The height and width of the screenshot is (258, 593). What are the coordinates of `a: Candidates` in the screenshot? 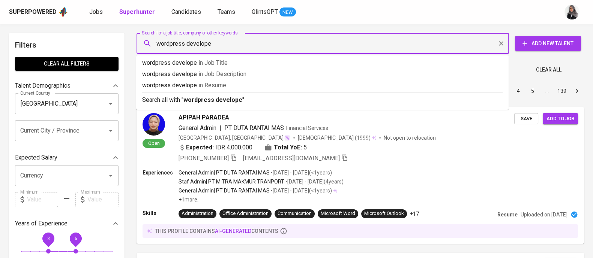 It's located at (187, 12).